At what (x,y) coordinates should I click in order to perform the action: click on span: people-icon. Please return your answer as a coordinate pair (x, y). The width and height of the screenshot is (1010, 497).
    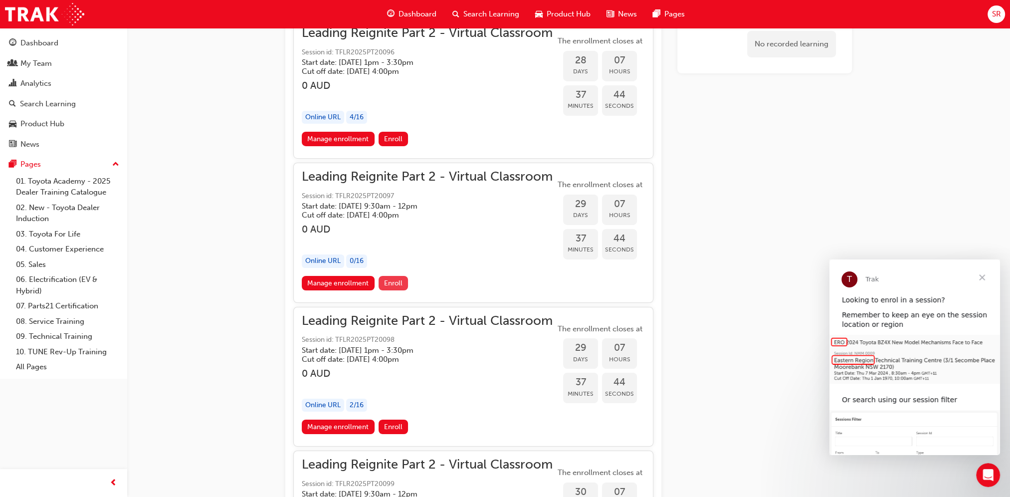
    Looking at the image, I should click on (12, 64).